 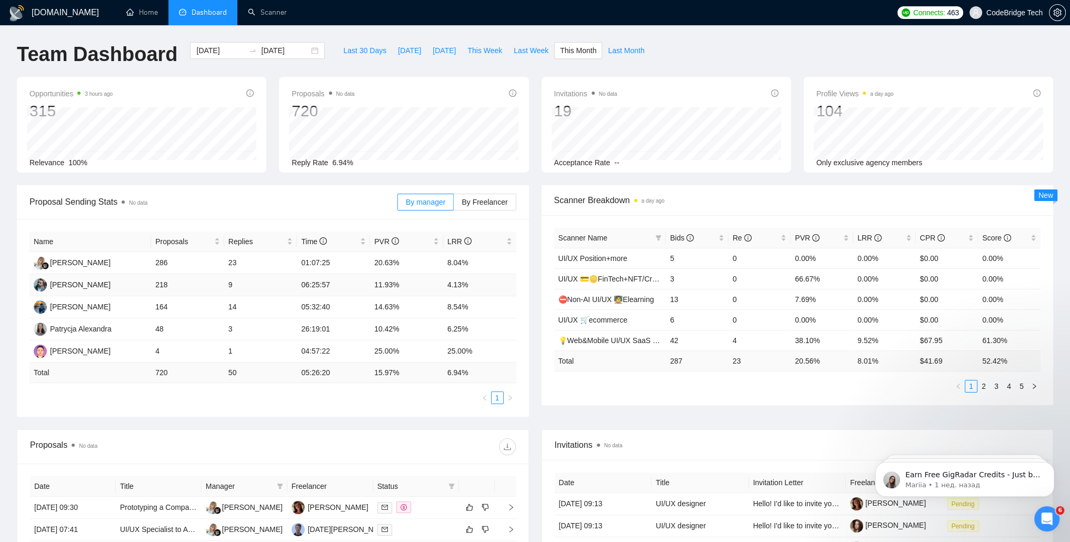 I want to click on td: 23, so click(x=759, y=361).